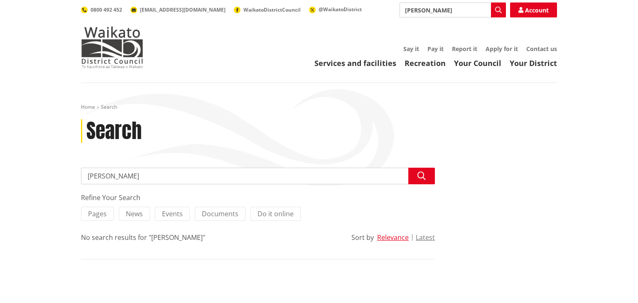 The height and width of the screenshot is (303, 638). Describe the element at coordinates (88, 107) in the screenshot. I see `a: Home` at that location.